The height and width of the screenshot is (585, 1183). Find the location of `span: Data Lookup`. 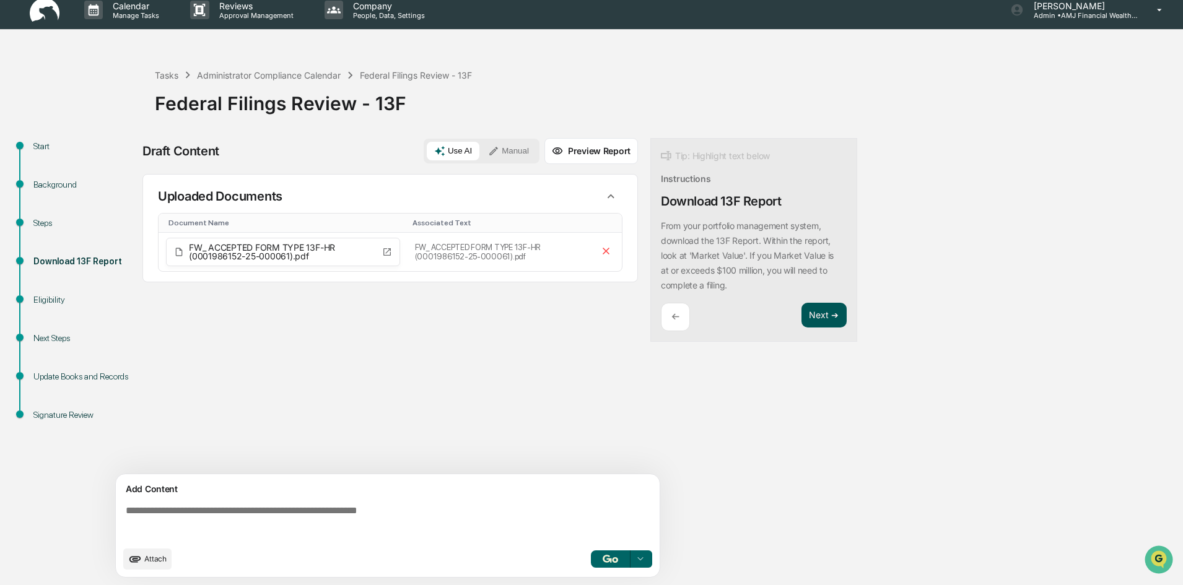

span: Data Lookup is located at coordinates (51, 186).